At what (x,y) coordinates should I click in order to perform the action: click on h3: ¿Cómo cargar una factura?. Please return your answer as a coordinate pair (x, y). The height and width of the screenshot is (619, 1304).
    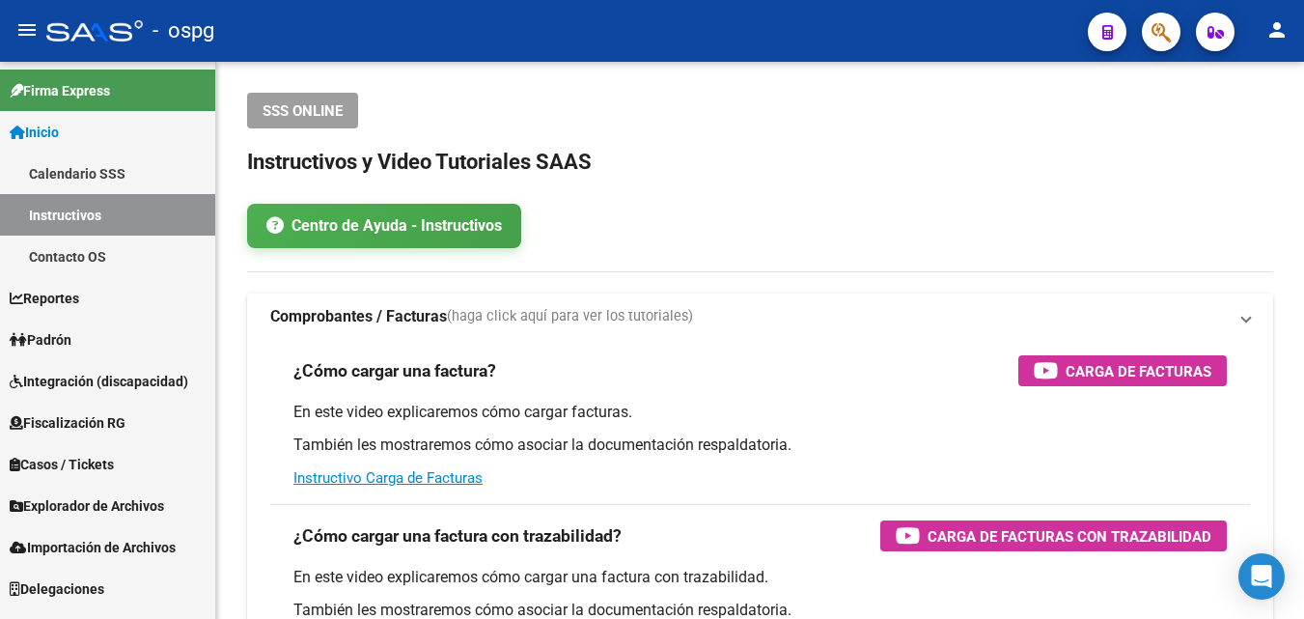
    Looking at the image, I should click on (395, 371).